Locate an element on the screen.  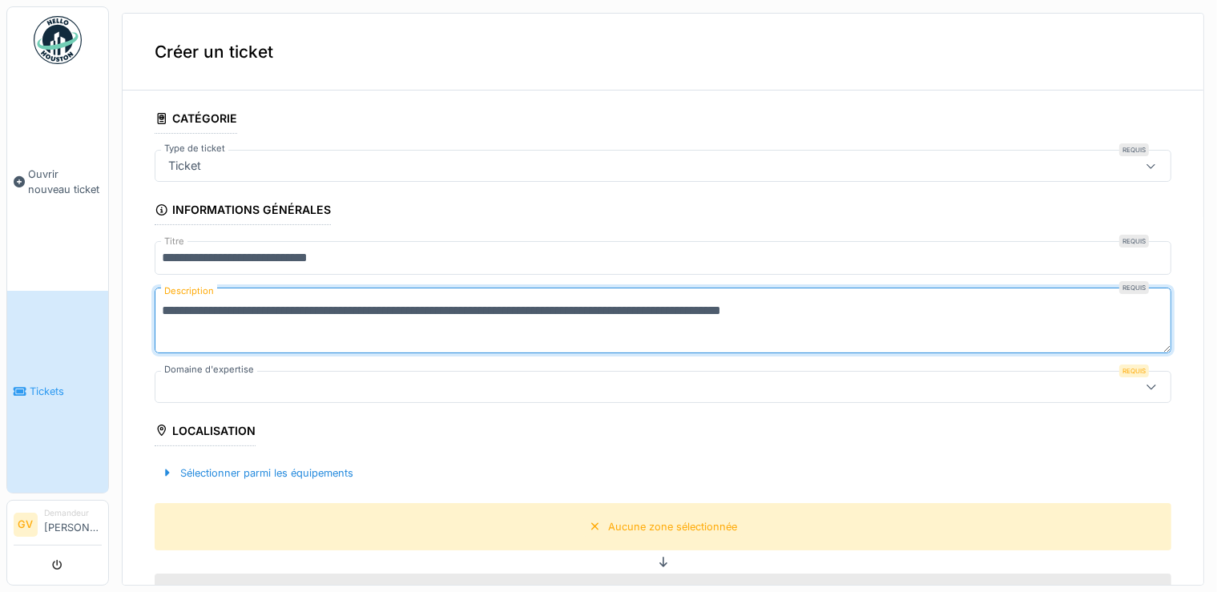
div: Catégorie is located at coordinates (195, 120).